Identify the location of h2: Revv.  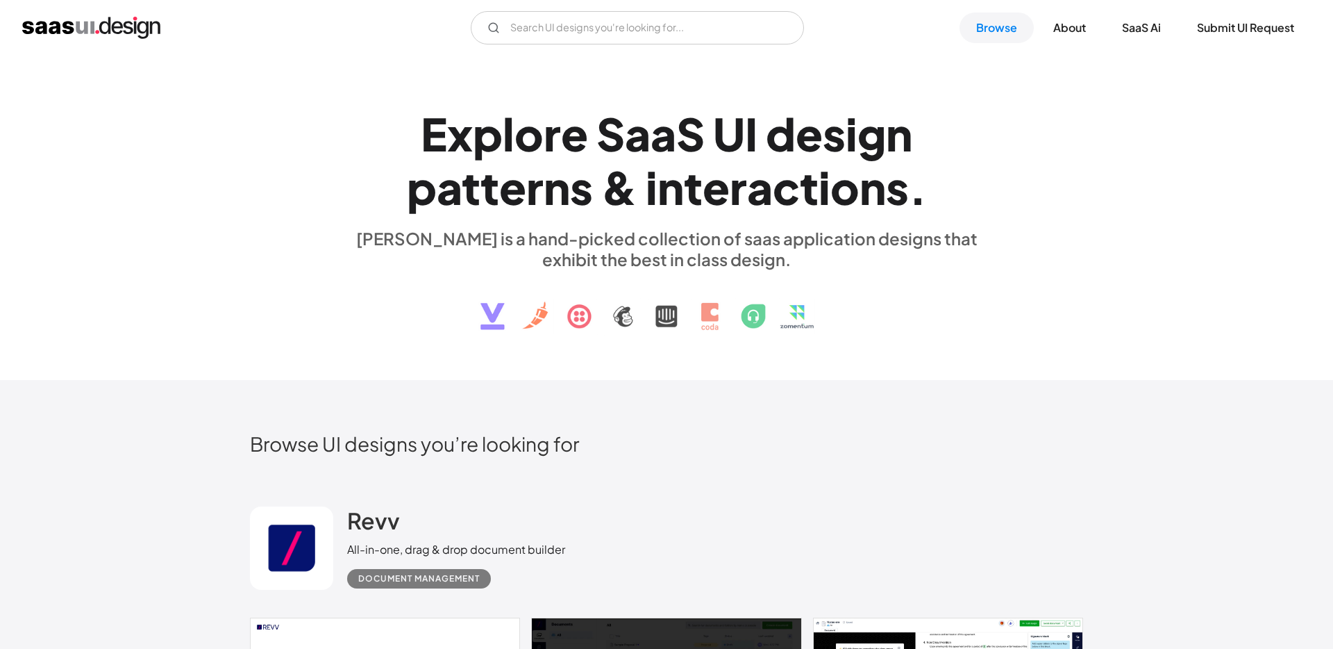
(374, 520).